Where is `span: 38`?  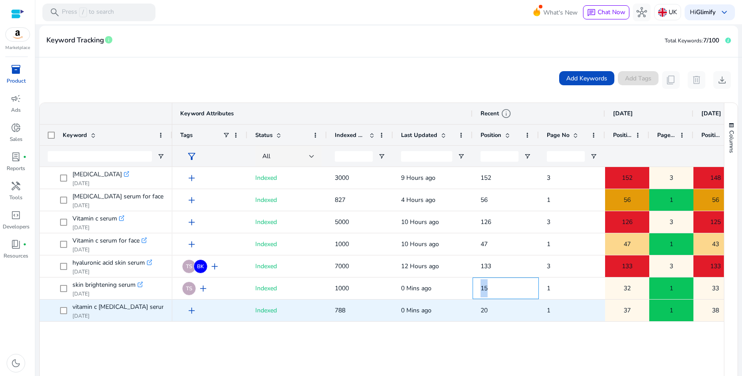
span: 38 is located at coordinates (716, 310).